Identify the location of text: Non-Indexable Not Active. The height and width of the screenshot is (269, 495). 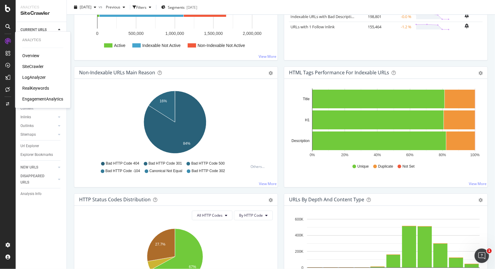
(221, 45).